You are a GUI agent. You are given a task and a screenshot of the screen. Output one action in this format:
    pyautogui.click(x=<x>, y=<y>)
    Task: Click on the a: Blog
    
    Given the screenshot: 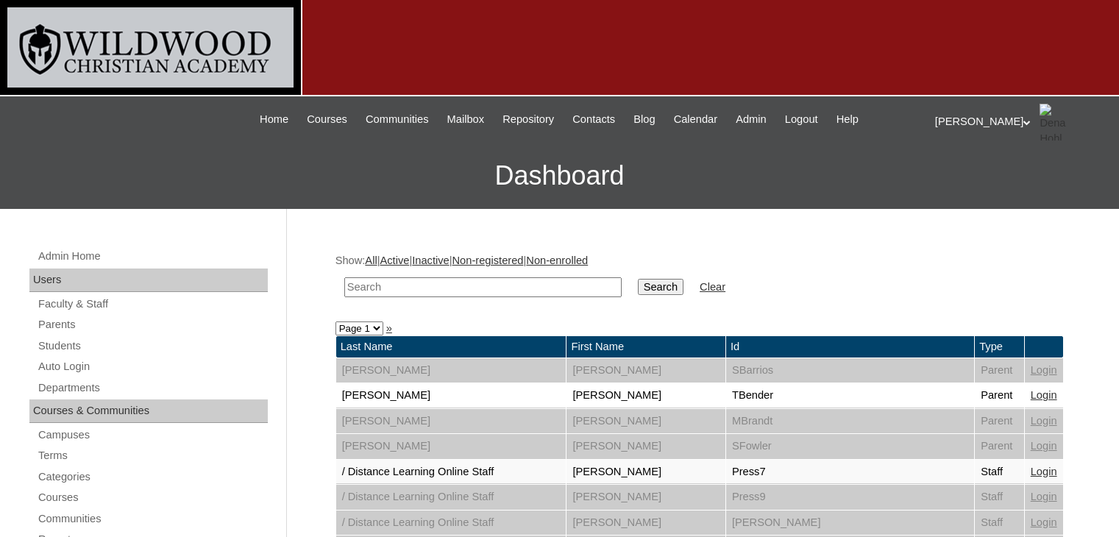 What is the action you would take?
    pyautogui.click(x=644, y=119)
    